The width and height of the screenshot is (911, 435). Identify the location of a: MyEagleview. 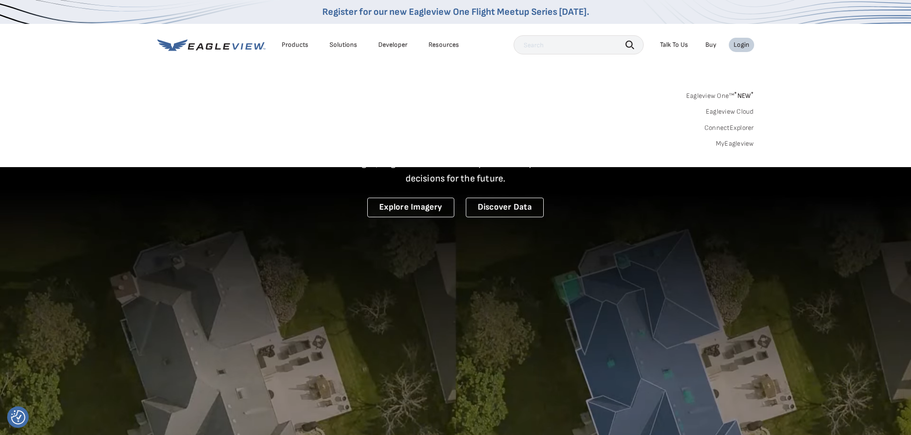
(735, 144).